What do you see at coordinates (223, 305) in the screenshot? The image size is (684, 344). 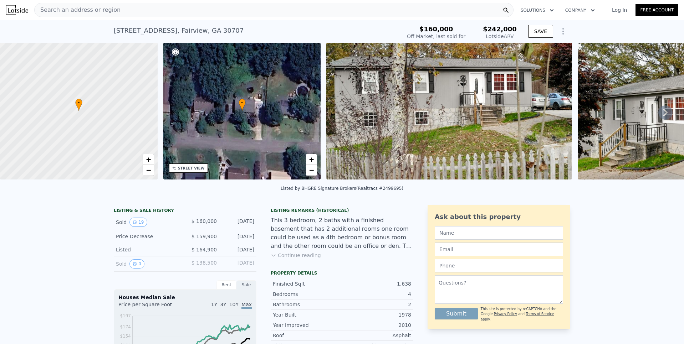 I see `span: 3Y` at bounding box center [223, 305].